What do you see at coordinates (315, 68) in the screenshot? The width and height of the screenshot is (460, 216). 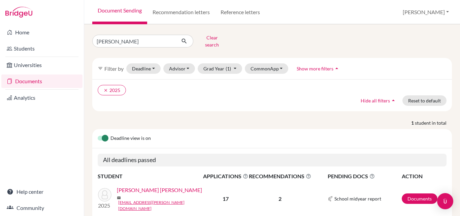 I see `span: Show more filters` at bounding box center [315, 68].